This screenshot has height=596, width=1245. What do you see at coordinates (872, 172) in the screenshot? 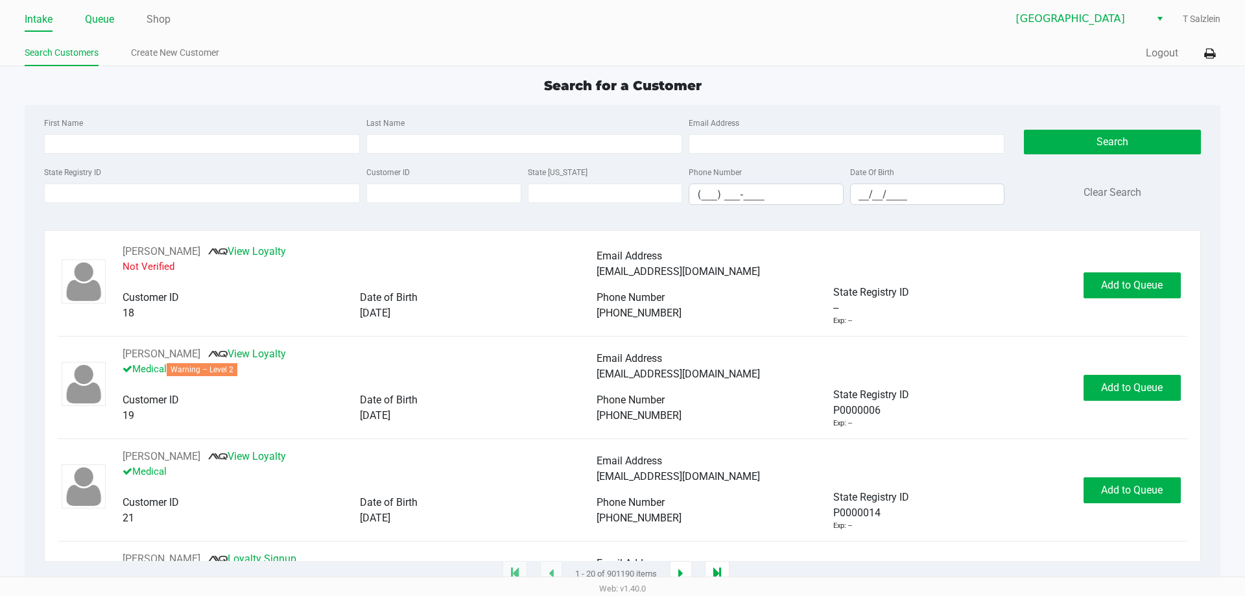
I see `label: Date Of Birth` at bounding box center [872, 172].